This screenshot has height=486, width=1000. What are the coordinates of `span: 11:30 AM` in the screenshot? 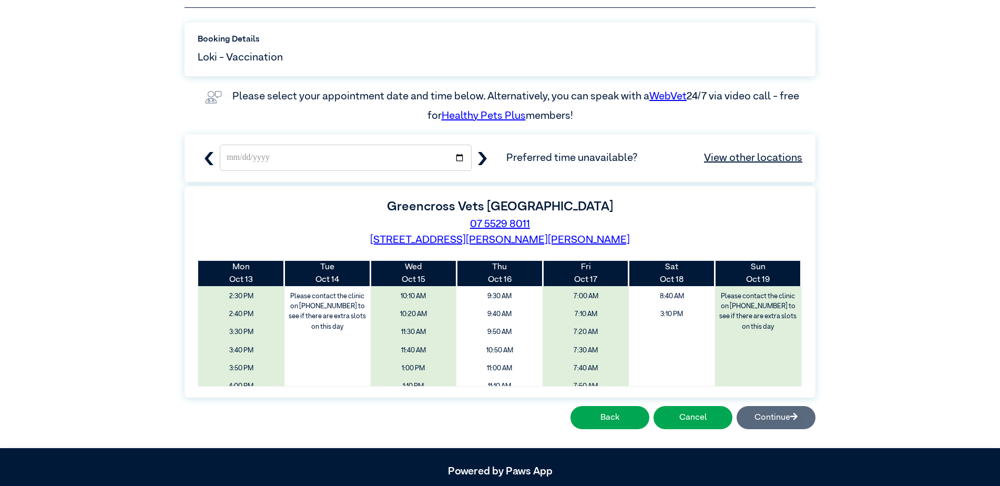 It's located at (414, 332).